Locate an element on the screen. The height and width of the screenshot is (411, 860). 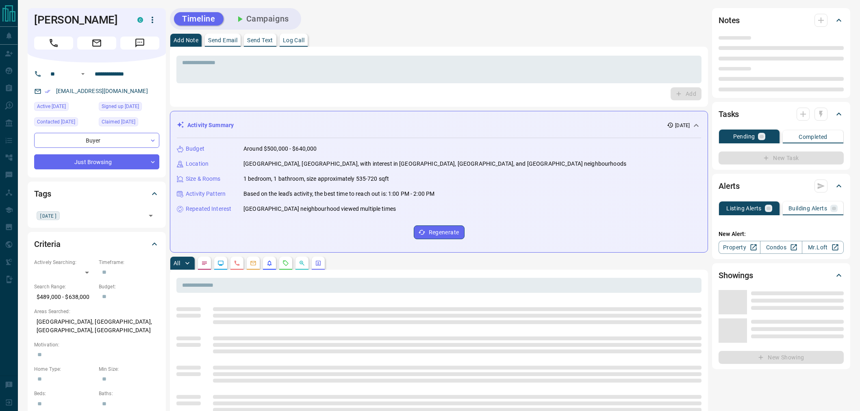
p: Add Note is located at coordinates (186, 40).